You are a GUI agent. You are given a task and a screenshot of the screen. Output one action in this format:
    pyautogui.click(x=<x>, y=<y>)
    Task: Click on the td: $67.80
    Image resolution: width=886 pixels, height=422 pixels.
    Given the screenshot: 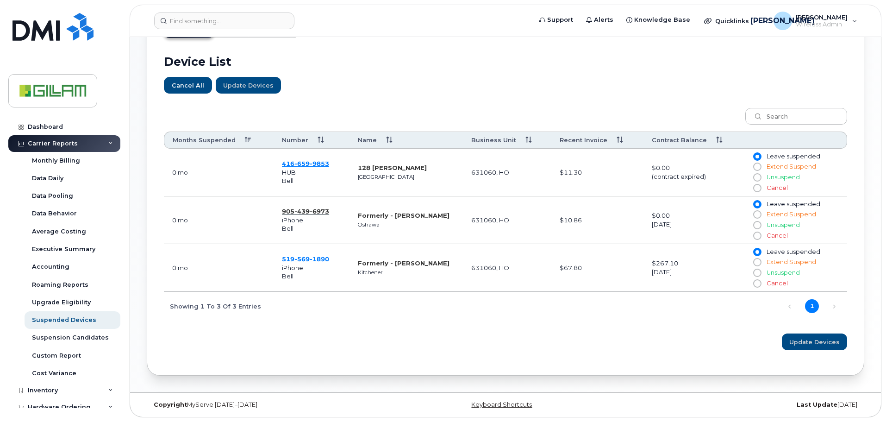 What is the action you would take?
    pyautogui.click(x=597, y=267)
    